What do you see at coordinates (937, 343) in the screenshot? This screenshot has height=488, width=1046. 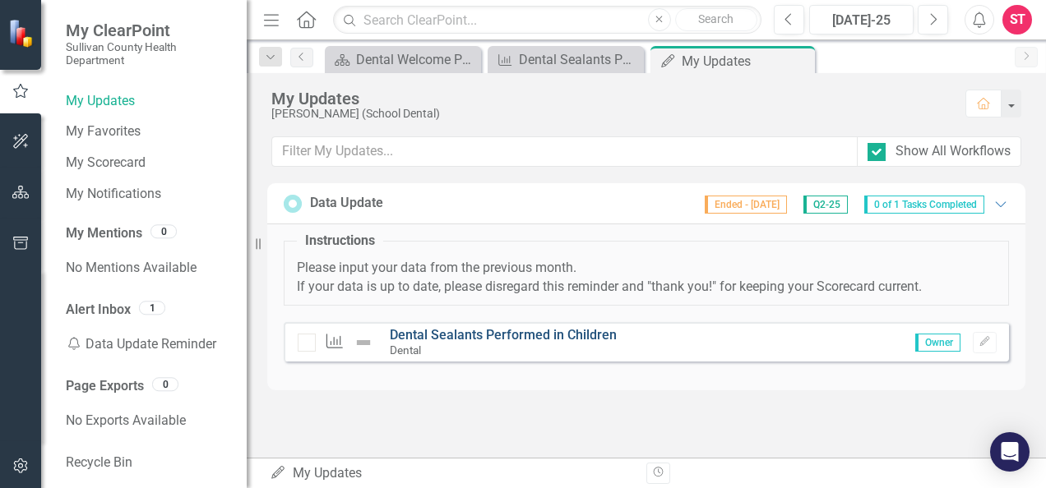 I see `span: Owner` at bounding box center [937, 343].